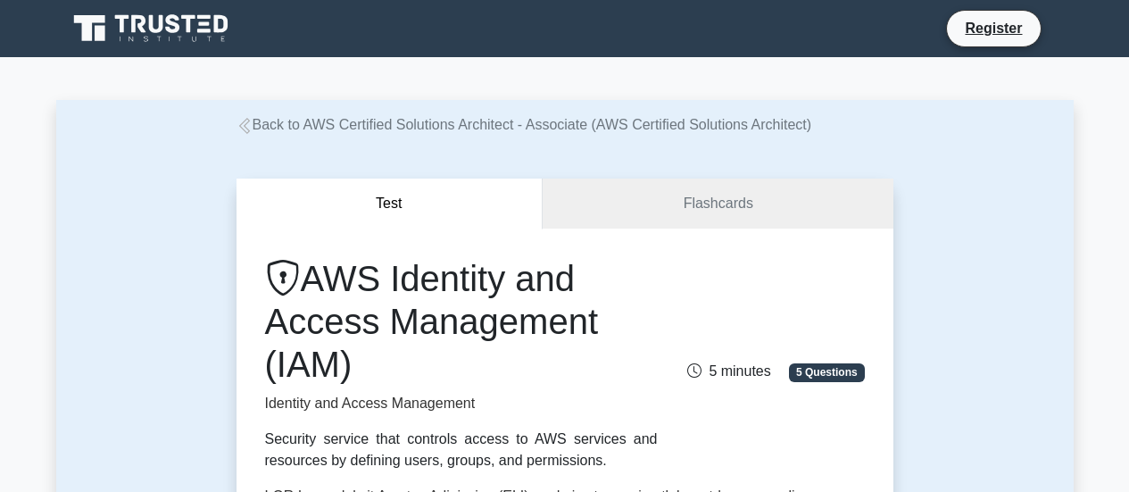  What do you see at coordinates (461, 450) in the screenshot?
I see `div: Security service that controls access to AWS services and resources by defining users, groups, an...` at bounding box center [461, 450].